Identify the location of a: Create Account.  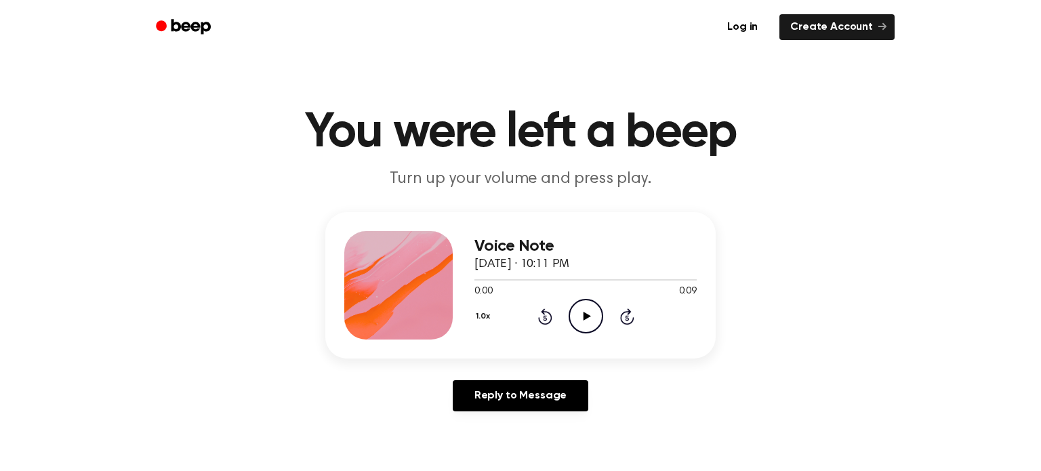
(837, 27).